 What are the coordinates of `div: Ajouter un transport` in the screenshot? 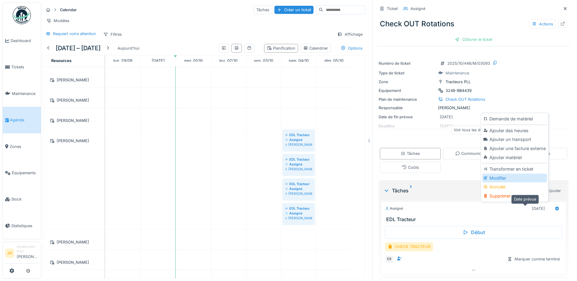 It's located at (514, 140).